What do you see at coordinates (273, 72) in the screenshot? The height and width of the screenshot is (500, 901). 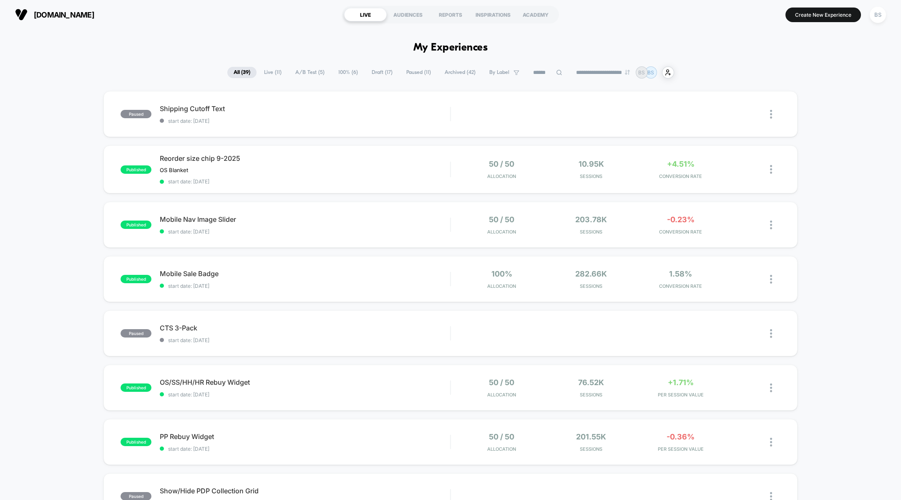 I see `span: Live ( 11 )` at bounding box center [273, 72].